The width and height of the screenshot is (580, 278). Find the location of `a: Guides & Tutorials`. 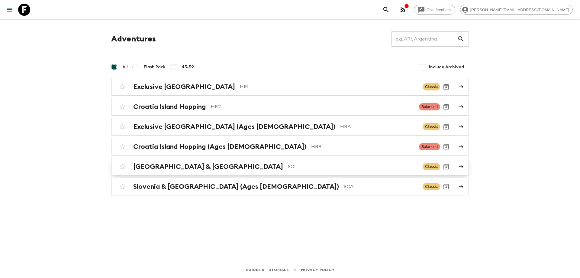

a: Guides & Tutorials is located at coordinates (267, 270).